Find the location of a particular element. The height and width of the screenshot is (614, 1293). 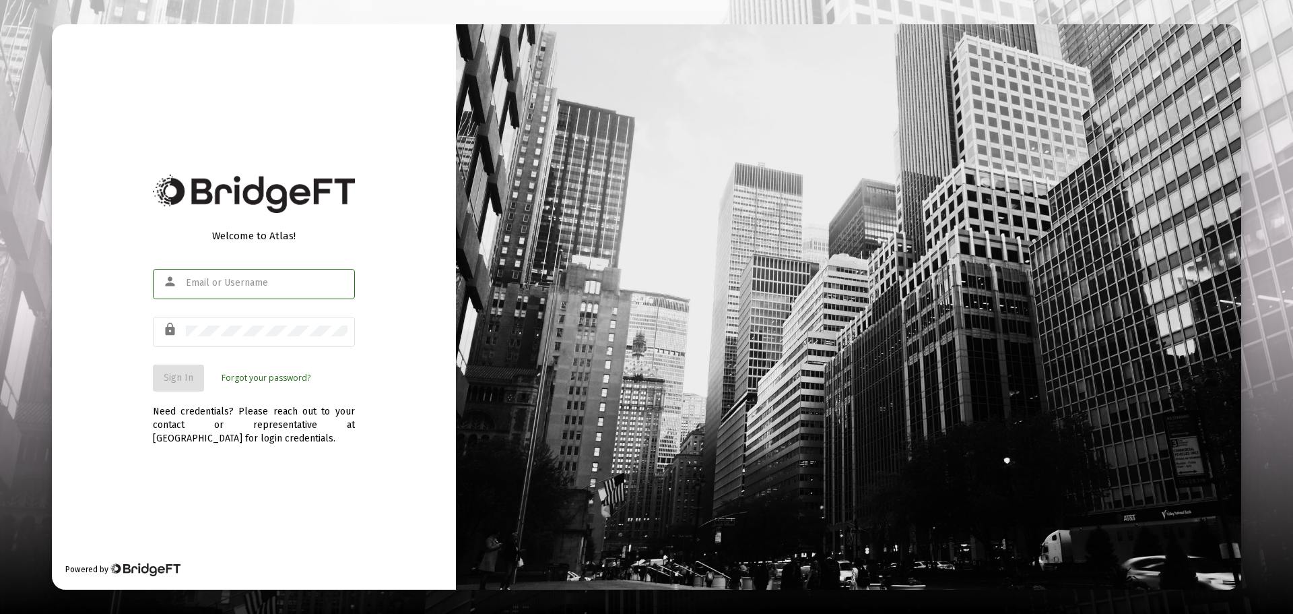

button: Sign In is located at coordinates (178, 378).